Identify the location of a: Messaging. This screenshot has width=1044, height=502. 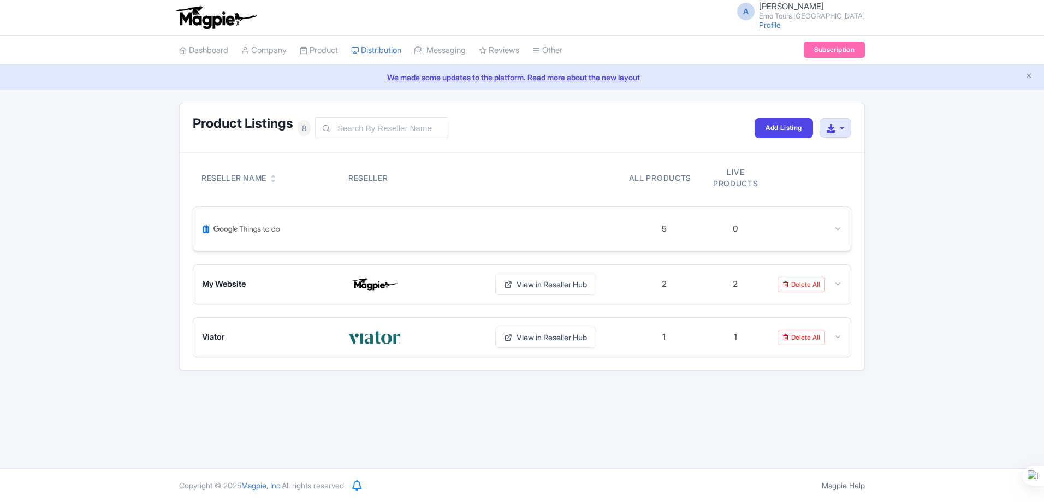
(440, 50).